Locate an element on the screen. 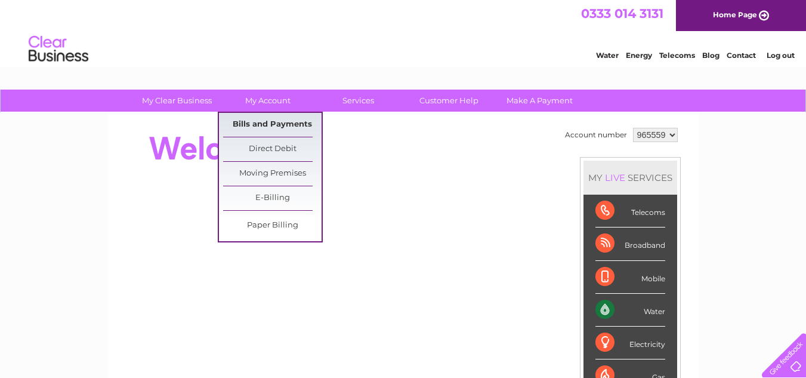 The image size is (806, 378). img: logo.png is located at coordinates (58, 49).